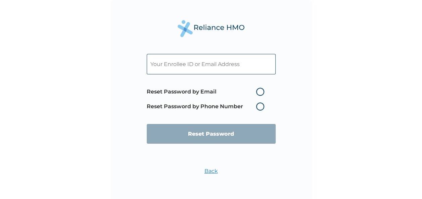  Describe the element at coordinates (207, 107) in the screenshot. I see `label: Reset Password by Phone Number` at that location.